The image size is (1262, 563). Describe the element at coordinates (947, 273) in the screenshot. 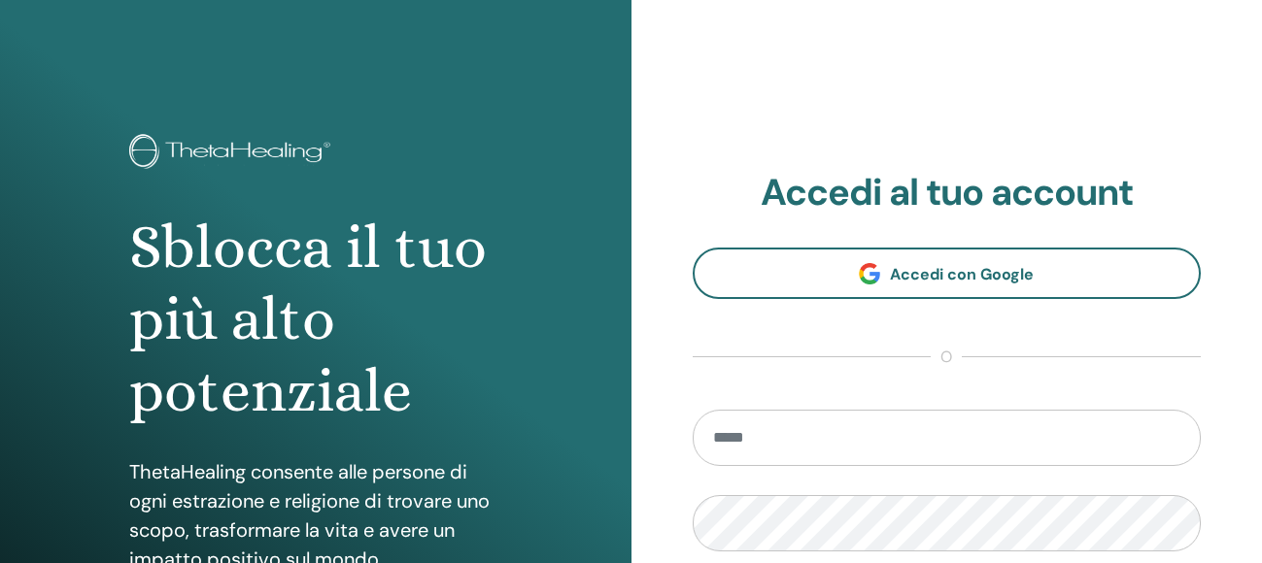

I see `a: Accedi con Google` at that location.